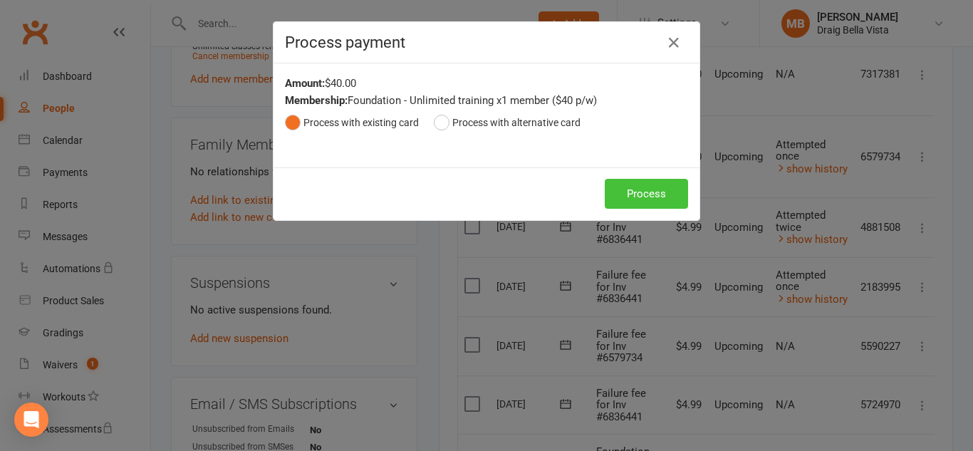  I want to click on strong: Amount:, so click(305, 83).